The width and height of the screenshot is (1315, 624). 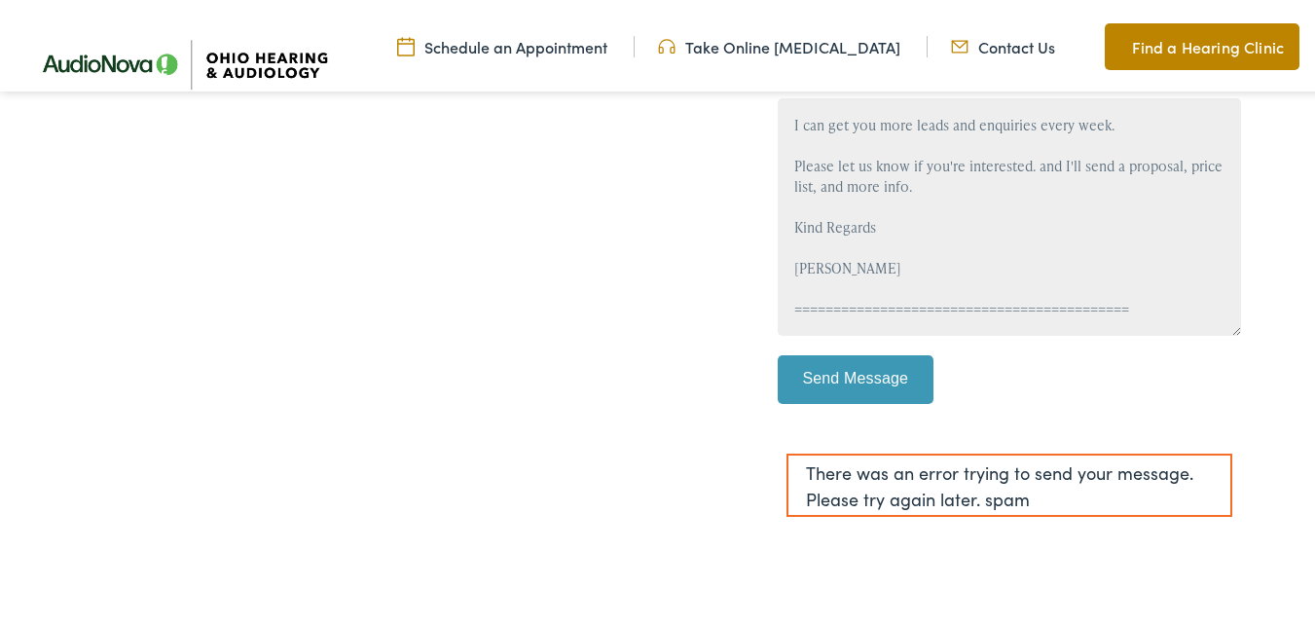 I want to click on img: Calendar Icon to schedule a hearing appointment in Cincinnati, OH, so click(x=406, y=43).